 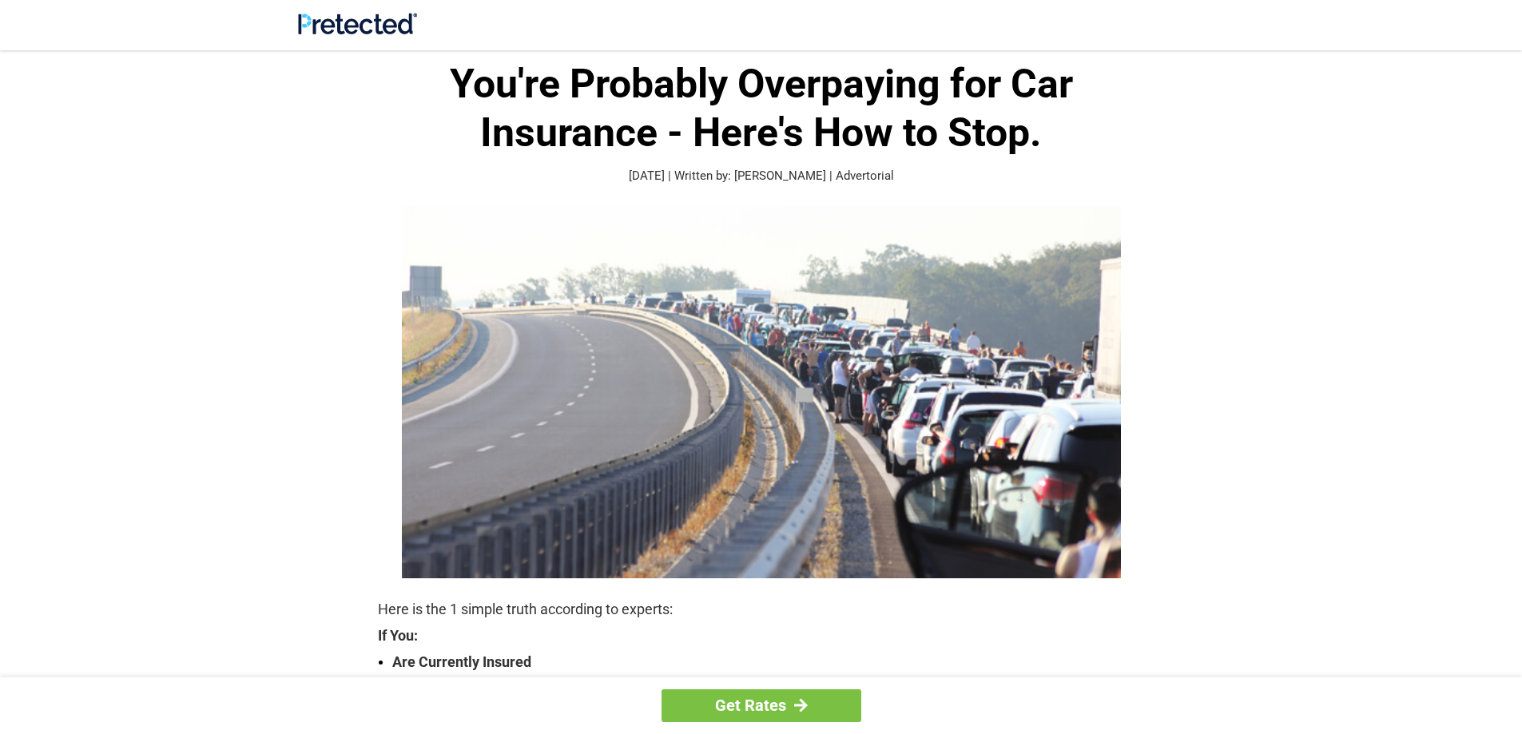 What do you see at coordinates (357, 30) in the screenshot?
I see `a: Site Logo` at bounding box center [357, 30].